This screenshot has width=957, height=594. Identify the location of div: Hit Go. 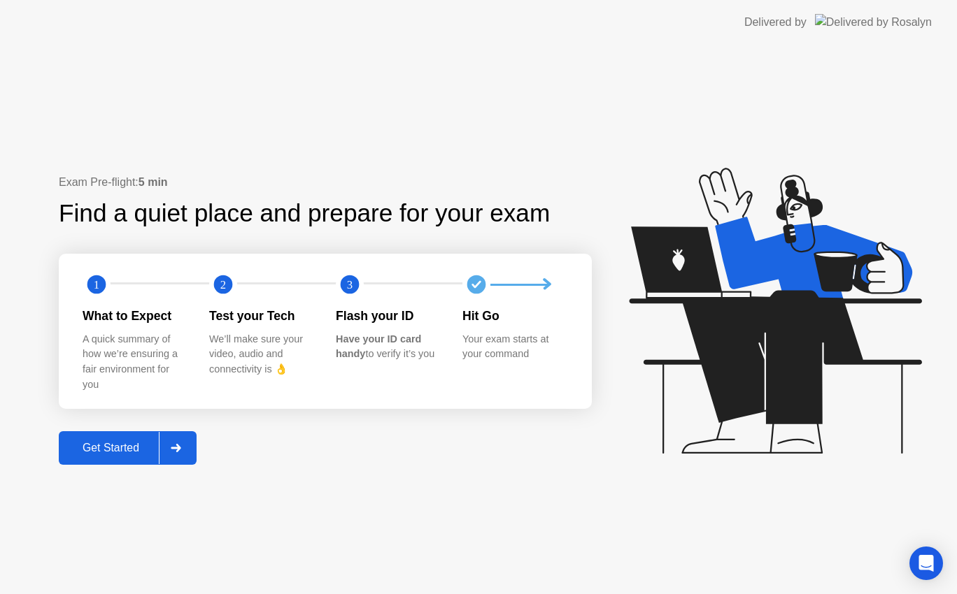
(514, 316).